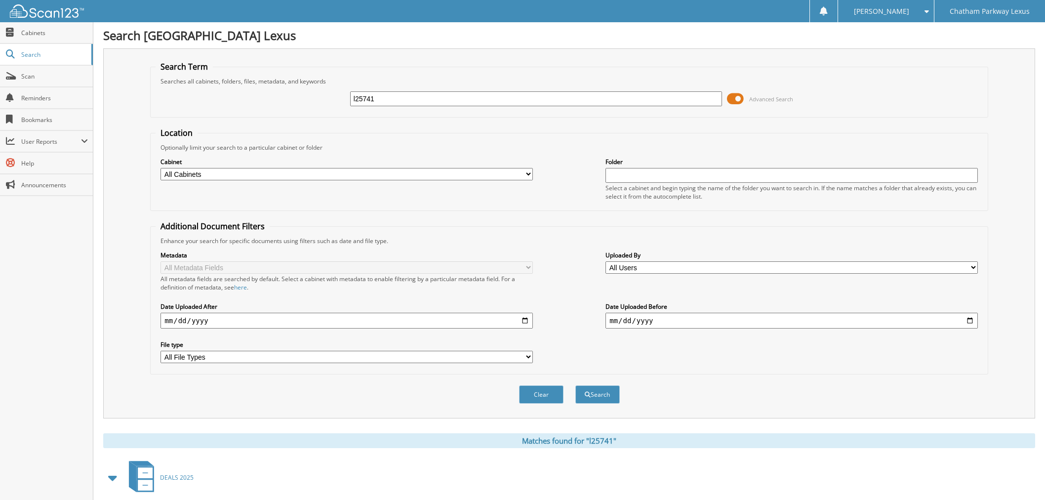 The image size is (1045, 500). Describe the element at coordinates (346, 255) in the screenshot. I see `label: Metadata` at that location.